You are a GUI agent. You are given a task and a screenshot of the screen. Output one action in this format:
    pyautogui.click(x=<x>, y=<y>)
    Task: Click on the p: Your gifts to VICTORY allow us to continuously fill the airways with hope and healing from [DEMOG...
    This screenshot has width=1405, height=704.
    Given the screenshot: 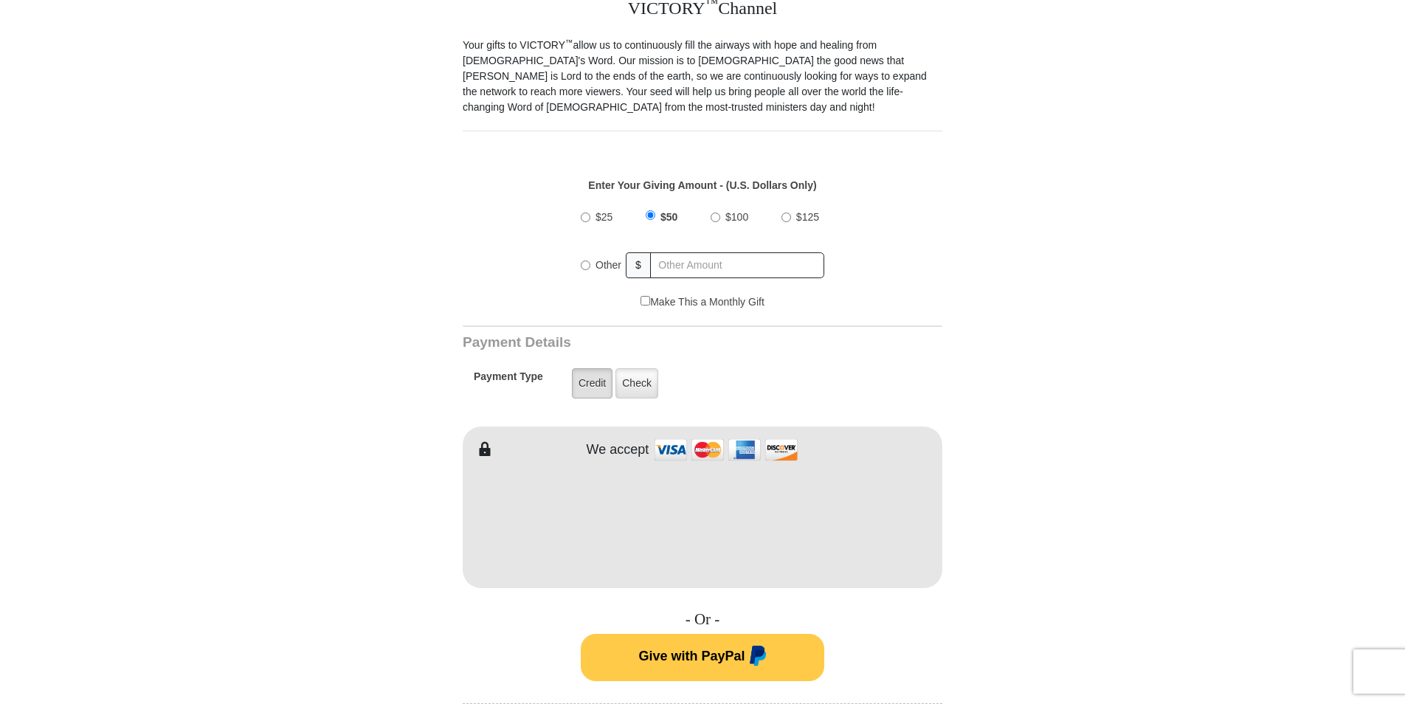 What is the action you would take?
    pyautogui.click(x=703, y=76)
    